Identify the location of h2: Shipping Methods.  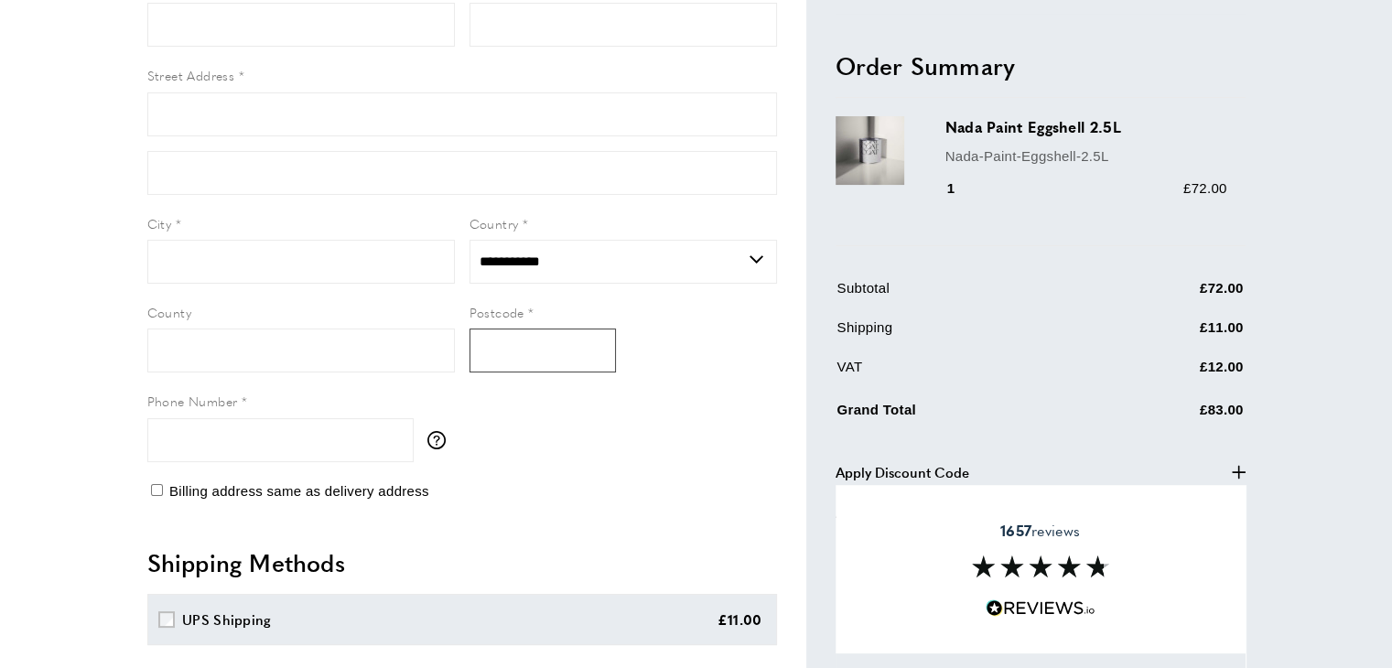
(462, 563).